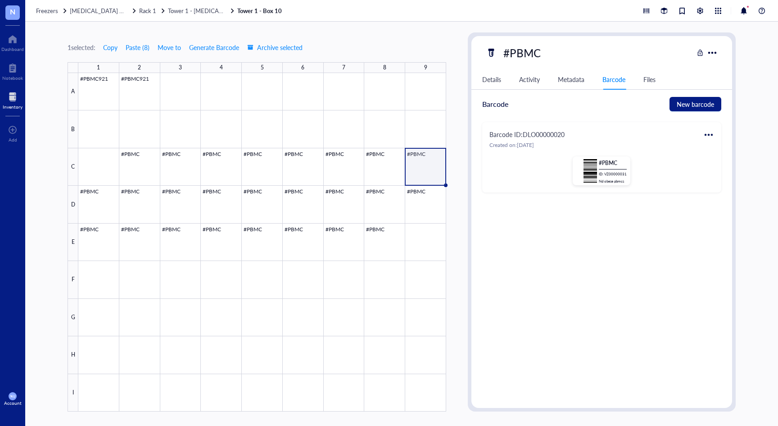  Describe the element at coordinates (13, 42) in the screenshot. I see `a: Dashboard` at that location.